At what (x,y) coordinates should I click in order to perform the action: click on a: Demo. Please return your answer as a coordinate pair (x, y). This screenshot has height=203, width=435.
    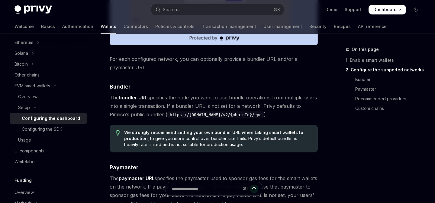
    Looking at the image, I should click on (331, 10).